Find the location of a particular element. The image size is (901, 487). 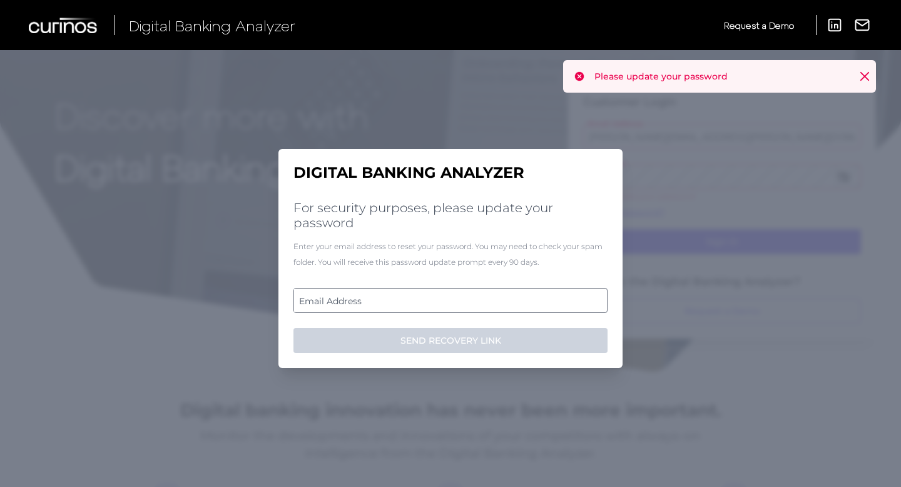

span: Digital Banking Analyzer is located at coordinates (212, 25).